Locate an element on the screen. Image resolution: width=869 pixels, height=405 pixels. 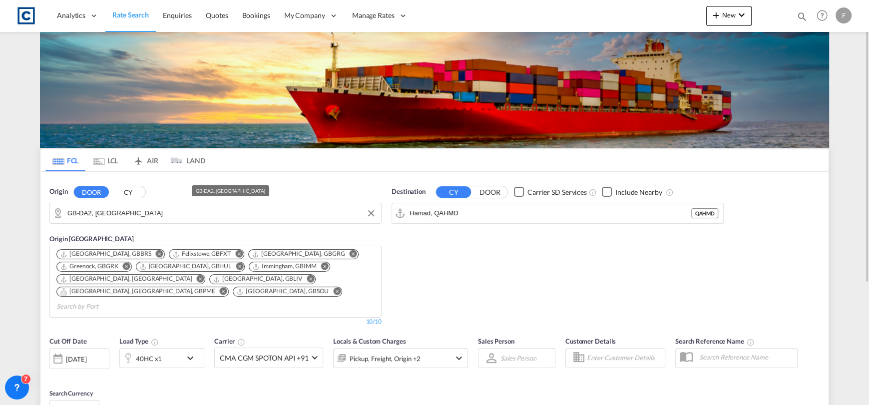
md-tab-item: AIR is located at coordinates (145, 160).